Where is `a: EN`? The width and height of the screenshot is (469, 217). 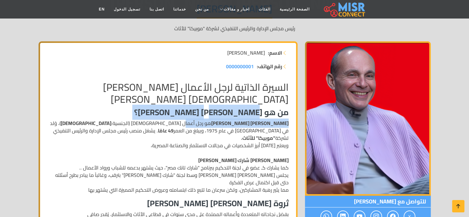
a: EN is located at coordinates (102, 9).